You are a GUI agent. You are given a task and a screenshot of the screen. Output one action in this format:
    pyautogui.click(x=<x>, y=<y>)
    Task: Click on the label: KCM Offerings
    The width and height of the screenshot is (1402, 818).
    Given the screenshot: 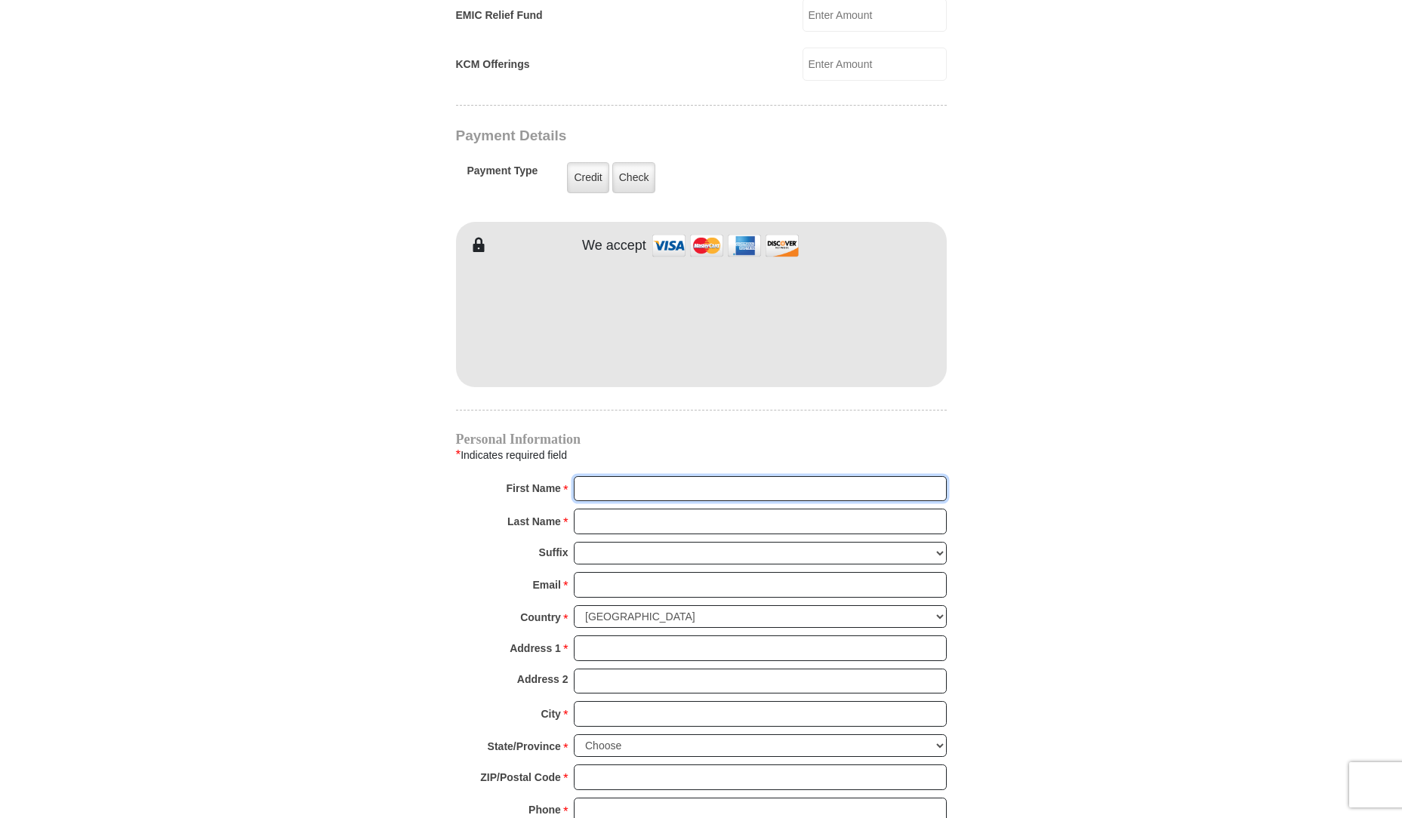 What is the action you would take?
    pyautogui.click(x=493, y=64)
    